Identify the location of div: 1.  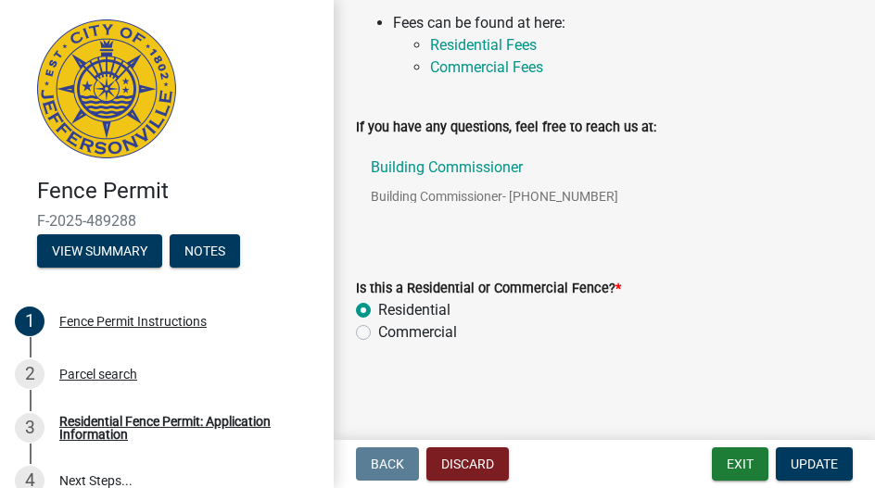
(30, 322).